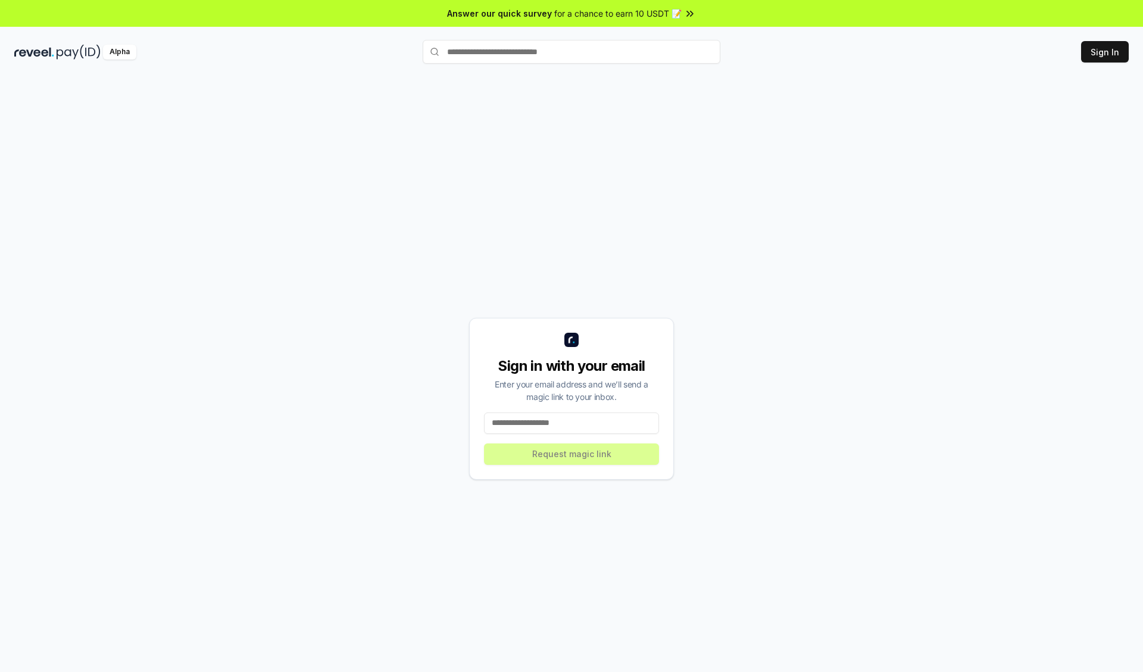 The width and height of the screenshot is (1143, 672). What do you see at coordinates (1105, 52) in the screenshot?
I see `button: Sign In` at bounding box center [1105, 52].